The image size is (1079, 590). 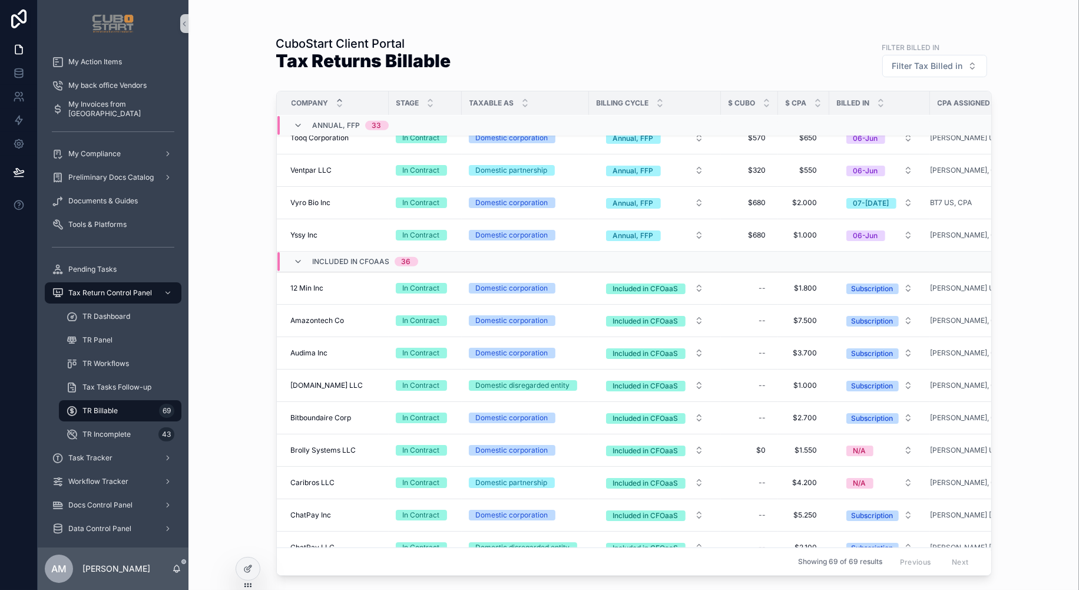 I want to click on span: TR Workflows, so click(x=105, y=363).